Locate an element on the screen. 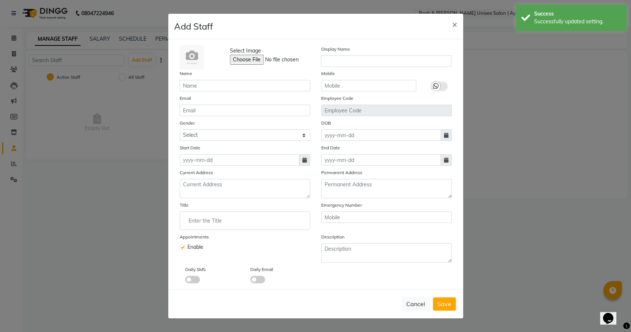 This screenshot has height=332, width=631. div: Success is located at coordinates (577, 14).